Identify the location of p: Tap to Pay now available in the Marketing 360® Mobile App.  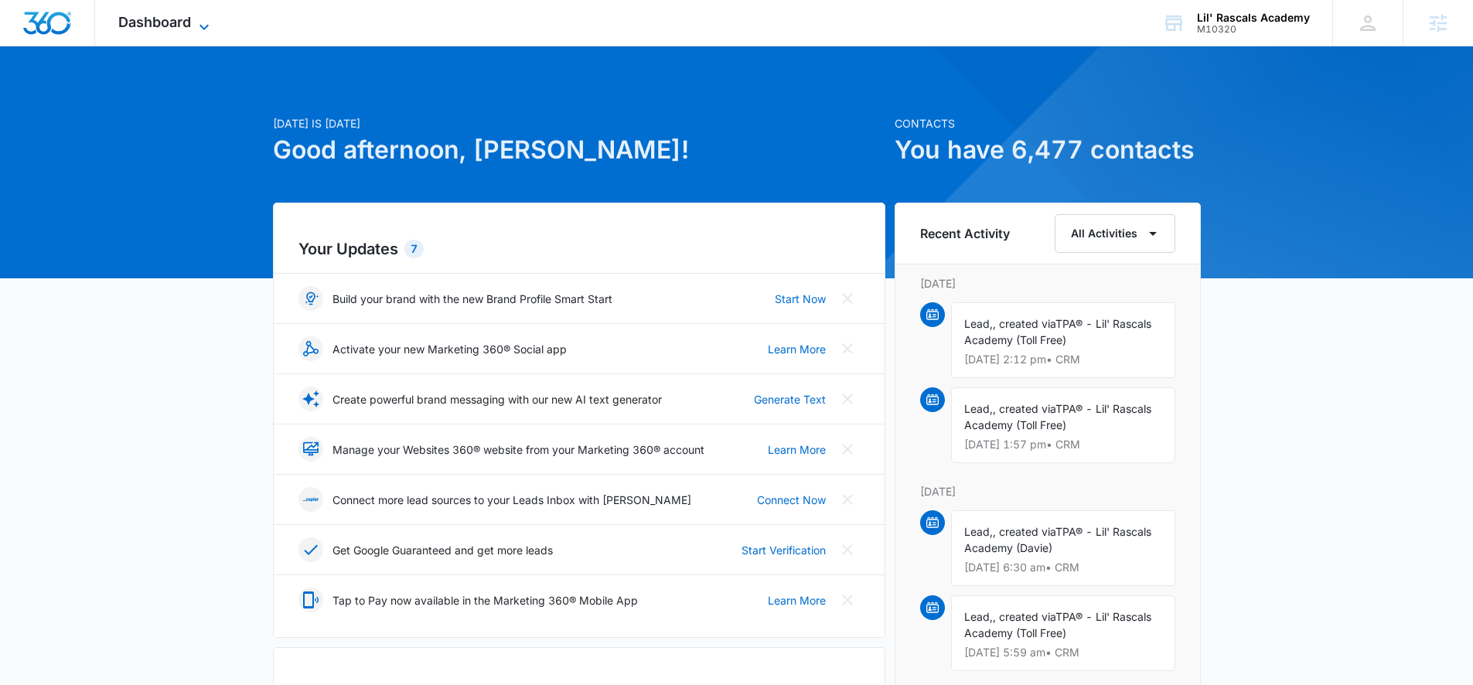
(485, 600).